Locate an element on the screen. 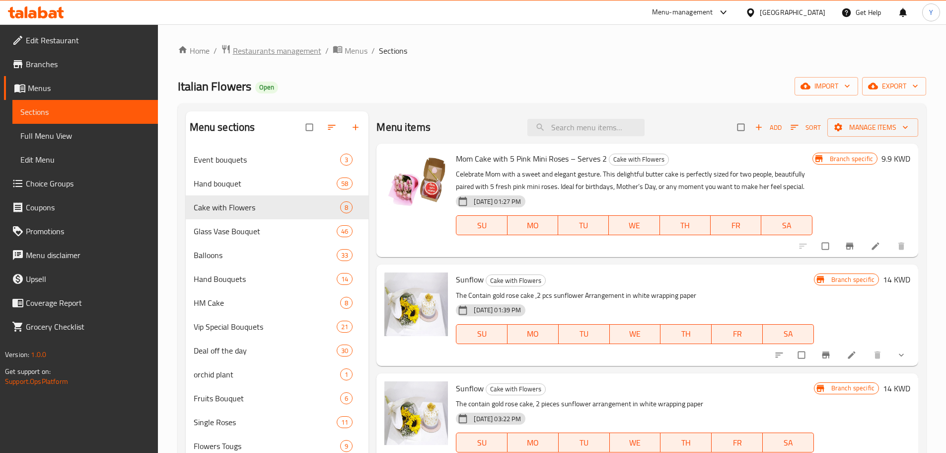 This screenshot has width=946, height=453. div: Event bouquets is located at coordinates (267, 159).